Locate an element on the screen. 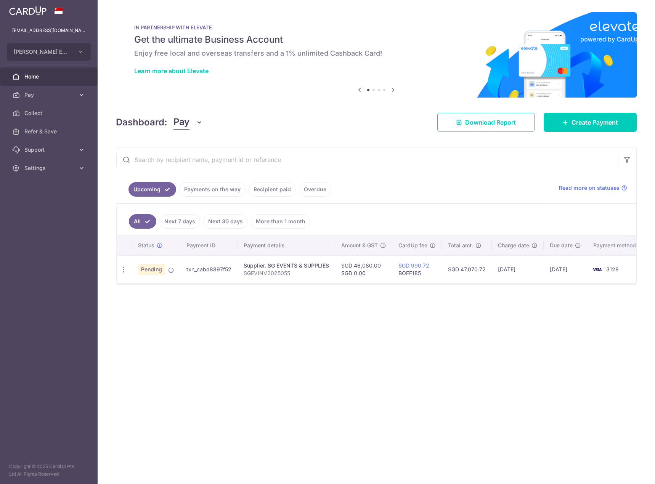 This screenshot has width=655, height=484. span: Charge date is located at coordinates (514, 246).